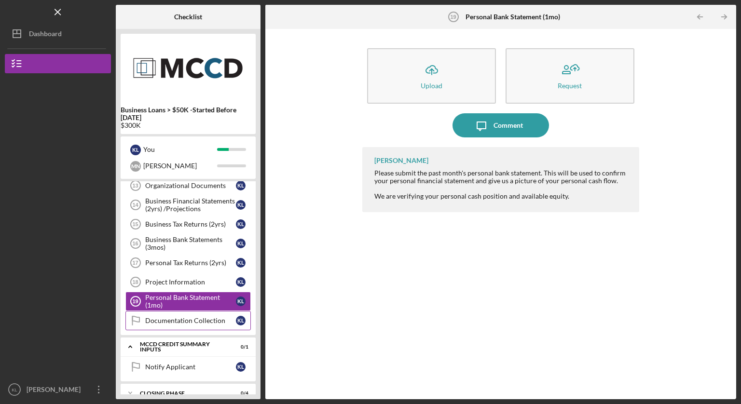  I want to click on b: Personal Bank Statement (1mo), so click(513, 17).